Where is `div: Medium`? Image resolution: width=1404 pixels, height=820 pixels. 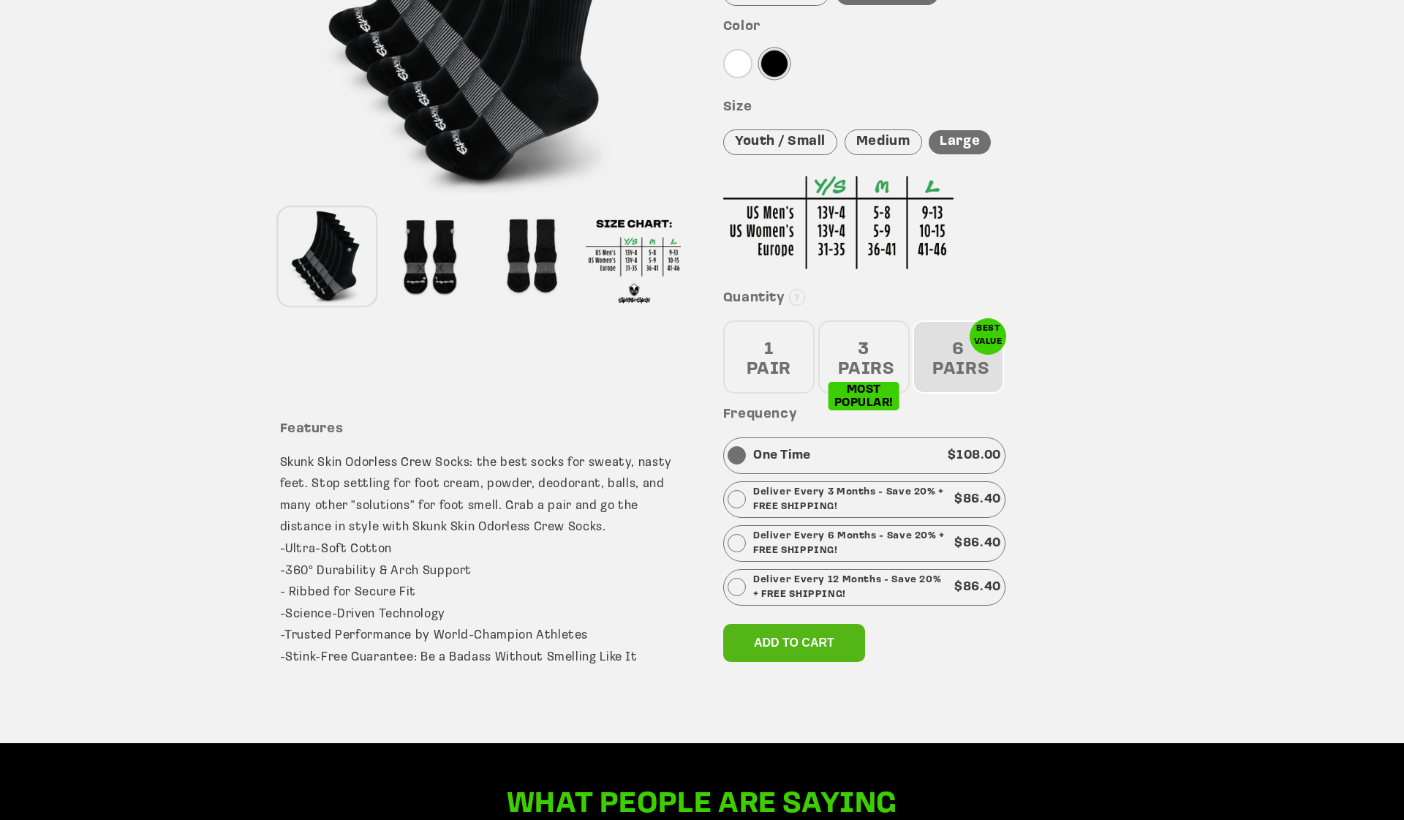 div: Medium is located at coordinates (883, 142).